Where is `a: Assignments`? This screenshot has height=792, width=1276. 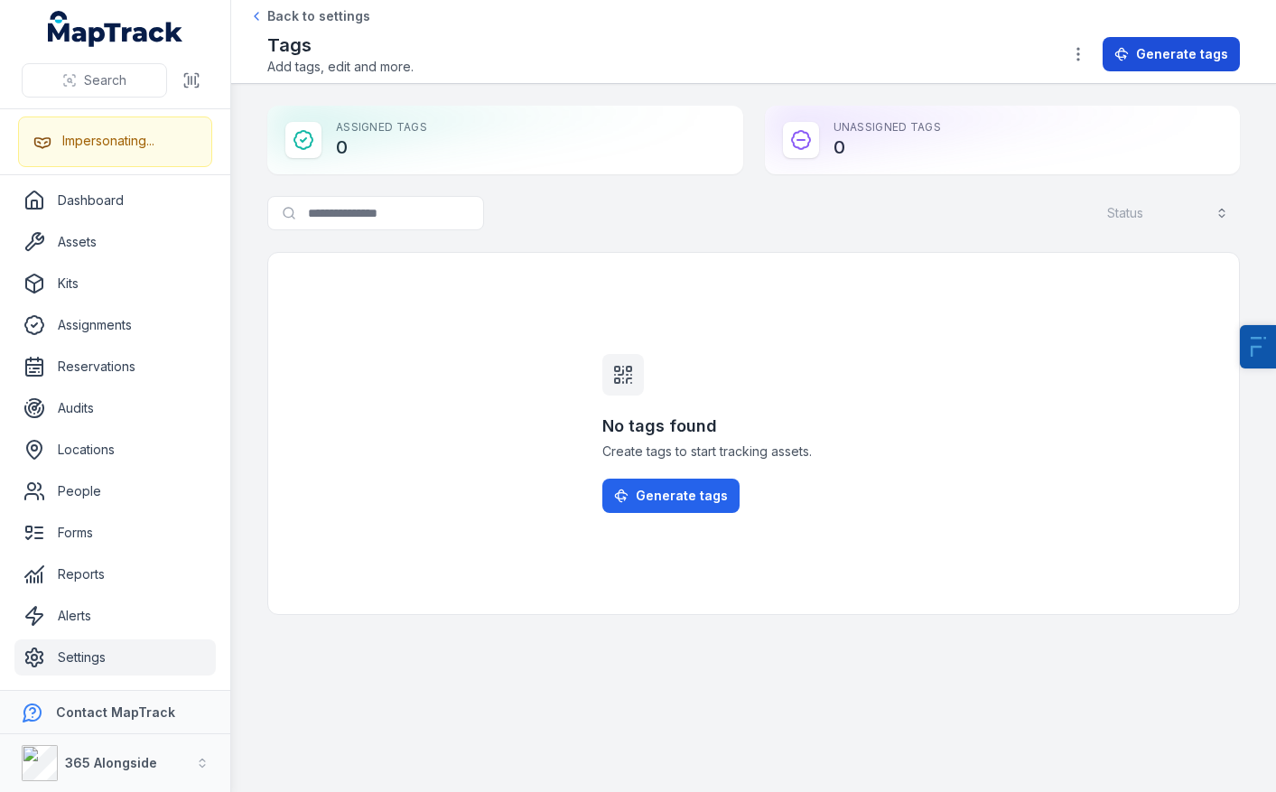 a: Assignments is located at coordinates (115, 325).